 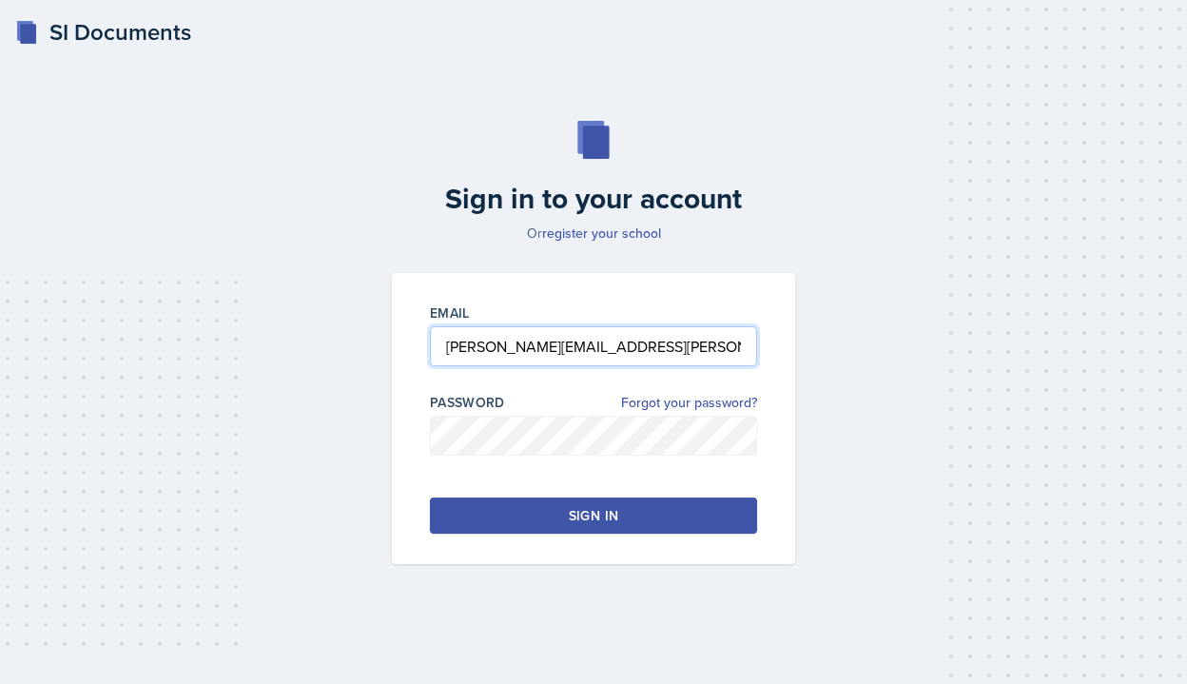 I want to click on label: Email, so click(x=450, y=313).